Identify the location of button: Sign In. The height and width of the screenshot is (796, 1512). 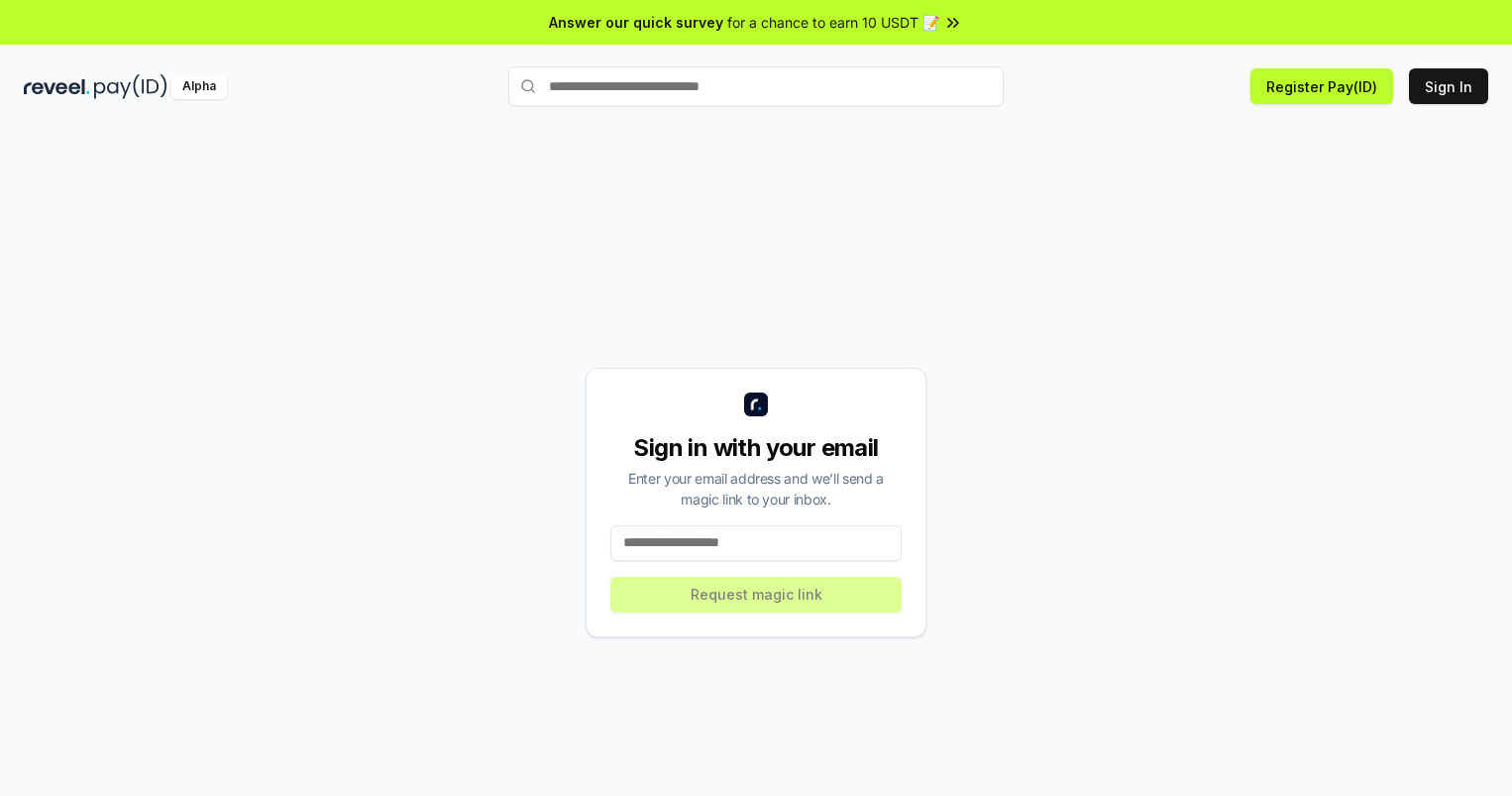
(1449, 87).